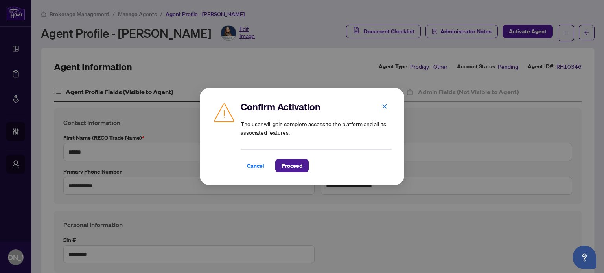  Describe the element at coordinates (224, 112) in the screenshot. I see `img: Caution Icon` at that location.